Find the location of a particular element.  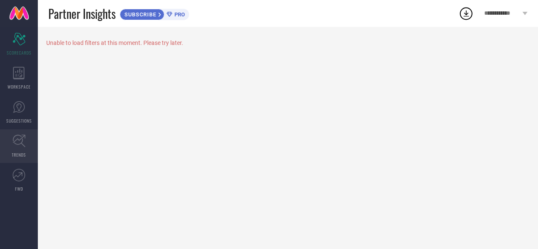

div: Open download list is located at coordinates (466, 13).